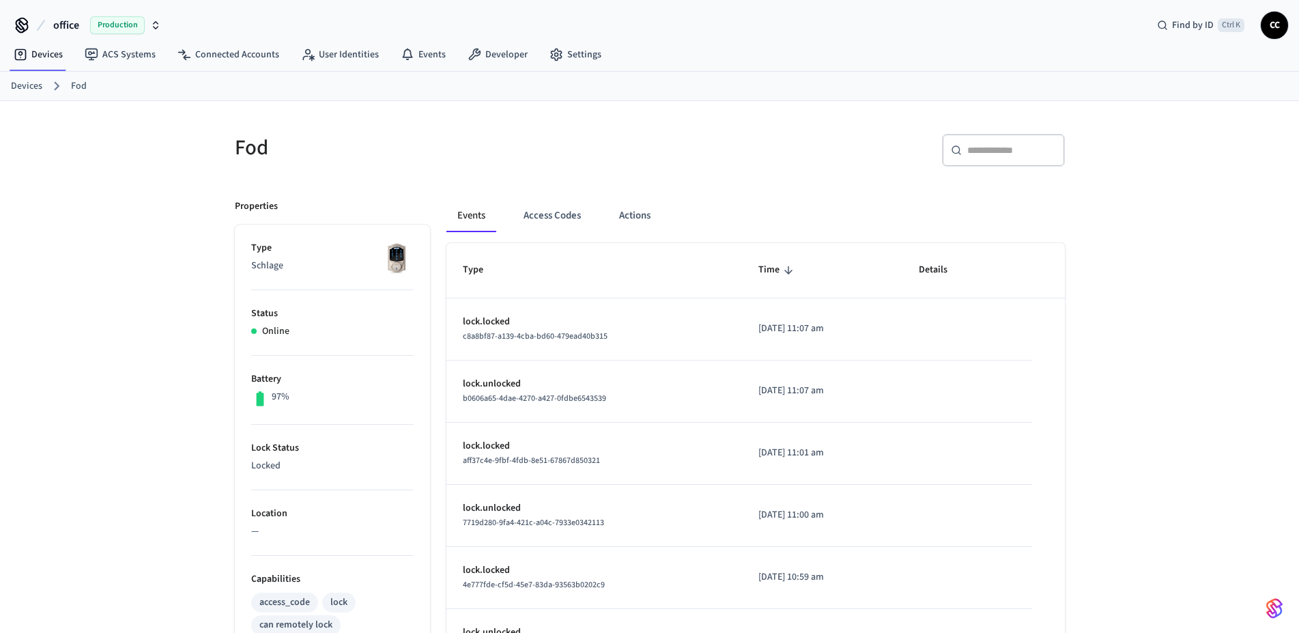  I want to click on p: Properties, so click(256, 206).